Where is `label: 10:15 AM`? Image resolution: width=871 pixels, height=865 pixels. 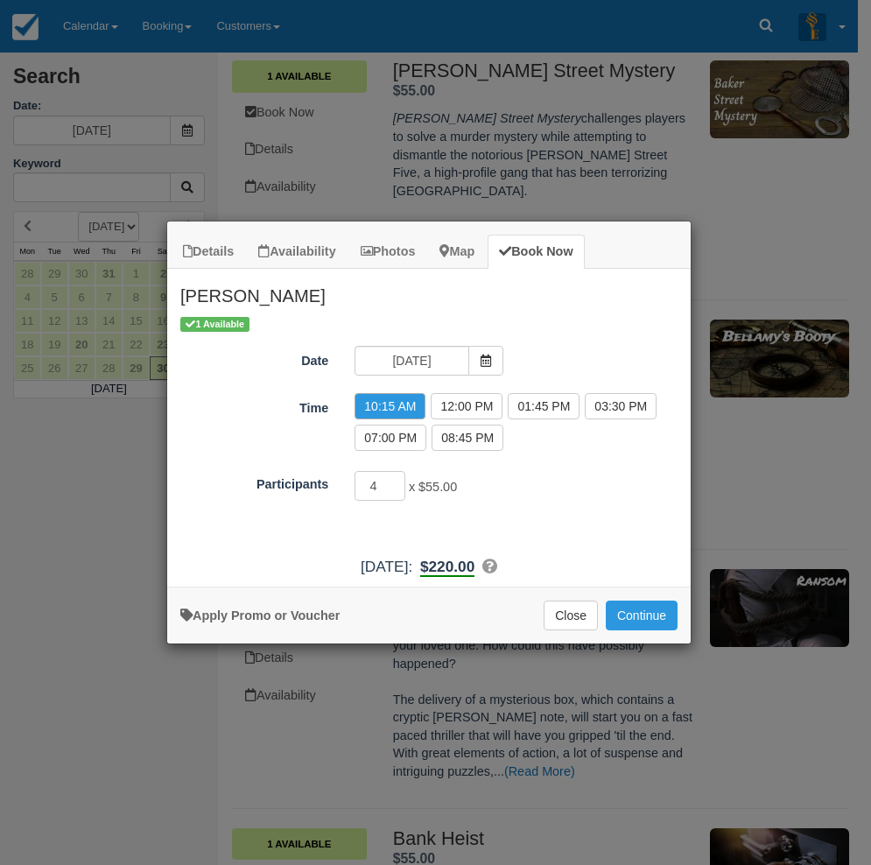 label: 10:15 AM is located at coordinates (390, 406).